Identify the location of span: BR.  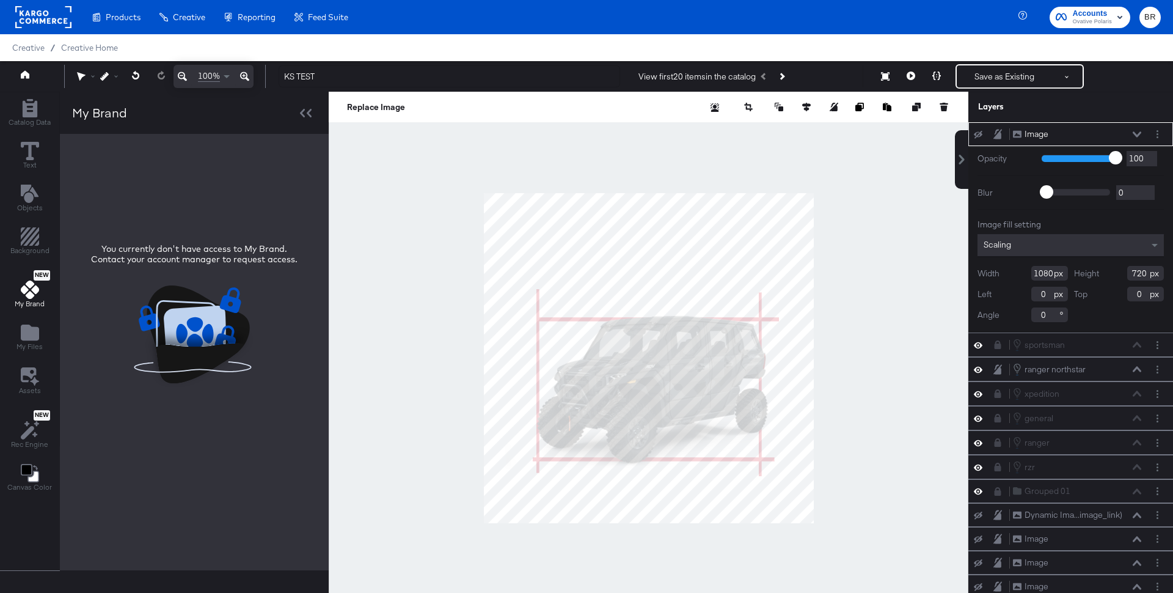
(1150, 17).